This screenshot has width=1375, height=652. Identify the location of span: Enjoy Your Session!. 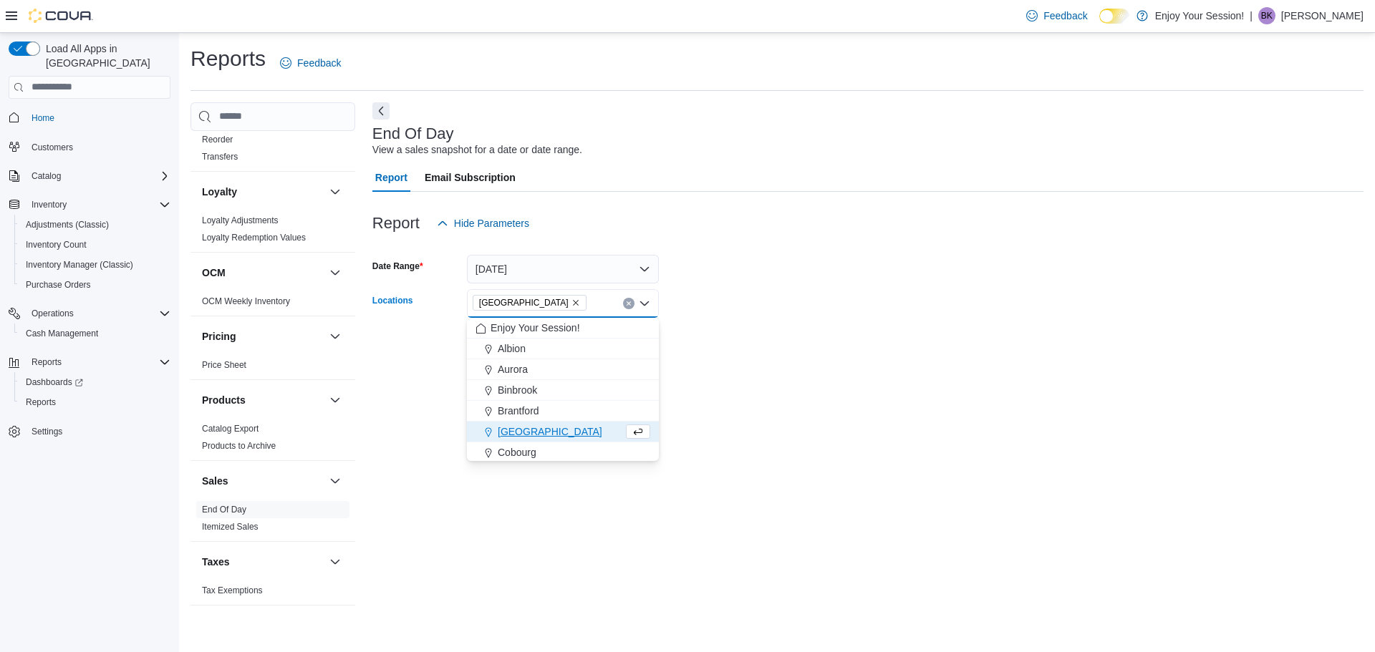
(535, 328).